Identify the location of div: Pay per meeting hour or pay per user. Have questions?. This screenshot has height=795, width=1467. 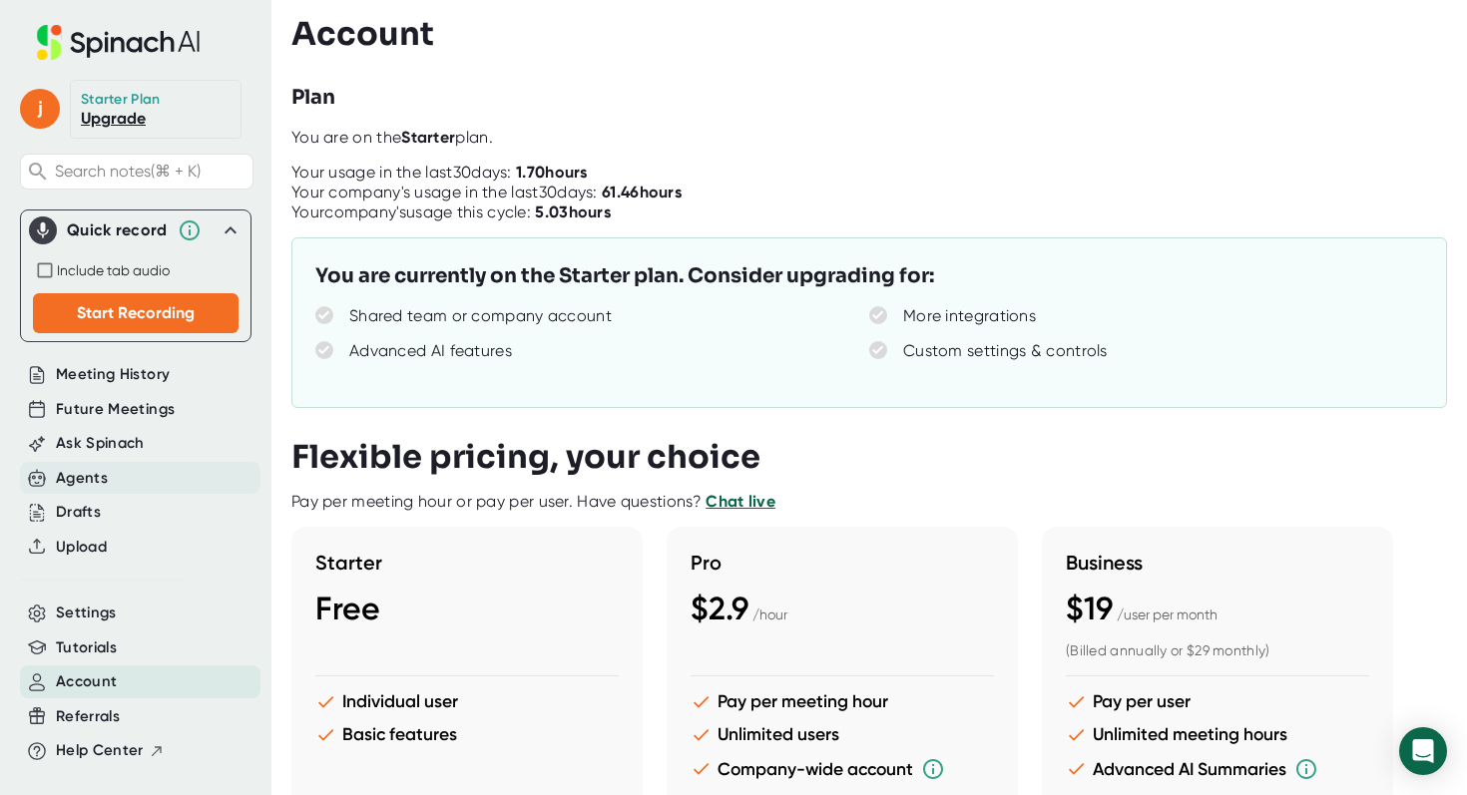
(533, 502).